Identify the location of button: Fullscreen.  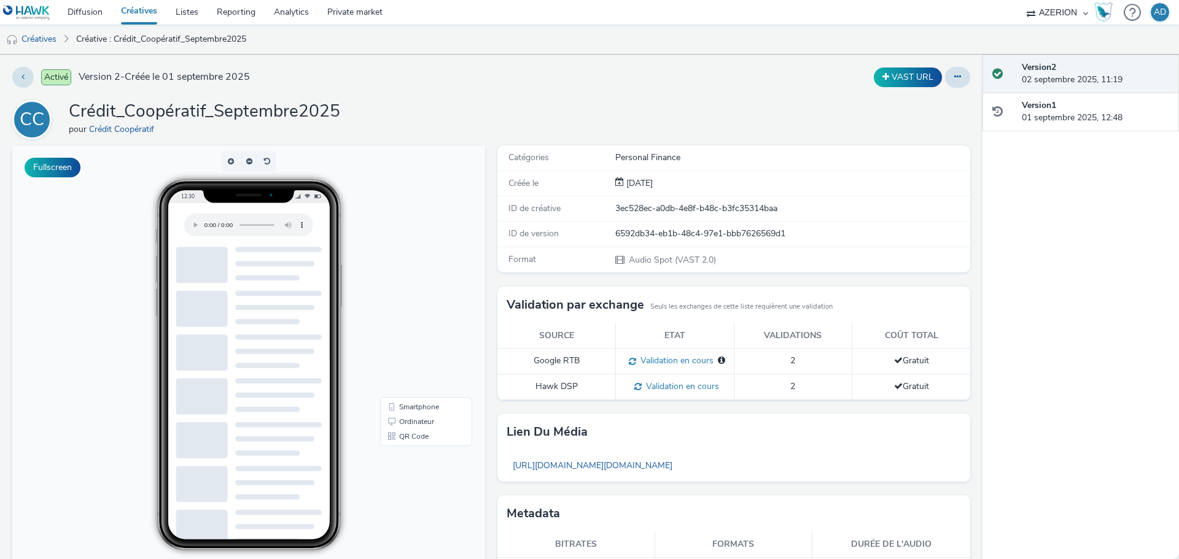
(52, 168).